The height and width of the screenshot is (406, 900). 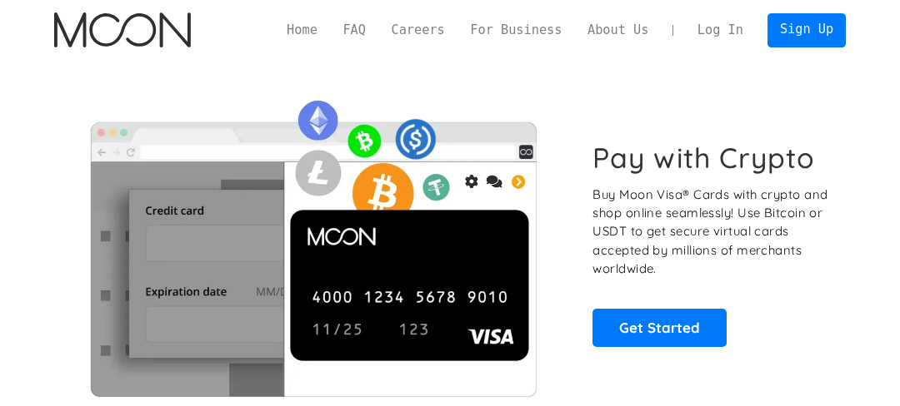 I want to click on a: Sign Up, so click(x=806, y=30).